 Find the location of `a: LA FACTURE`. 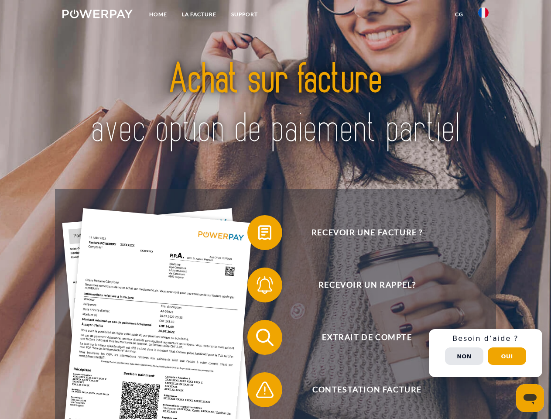

a: LA FACTURE is located at coordinates (199, 14).